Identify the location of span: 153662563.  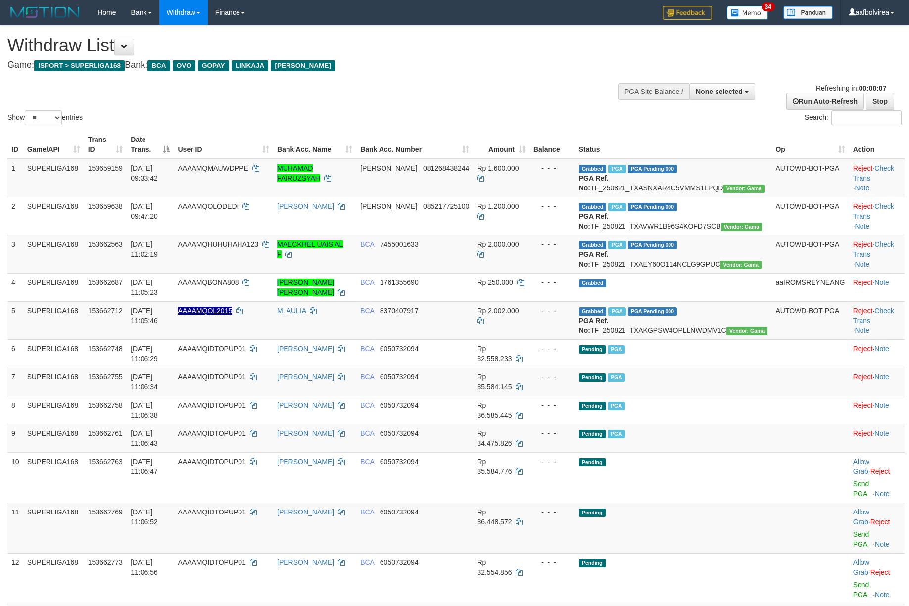
(105, 244).